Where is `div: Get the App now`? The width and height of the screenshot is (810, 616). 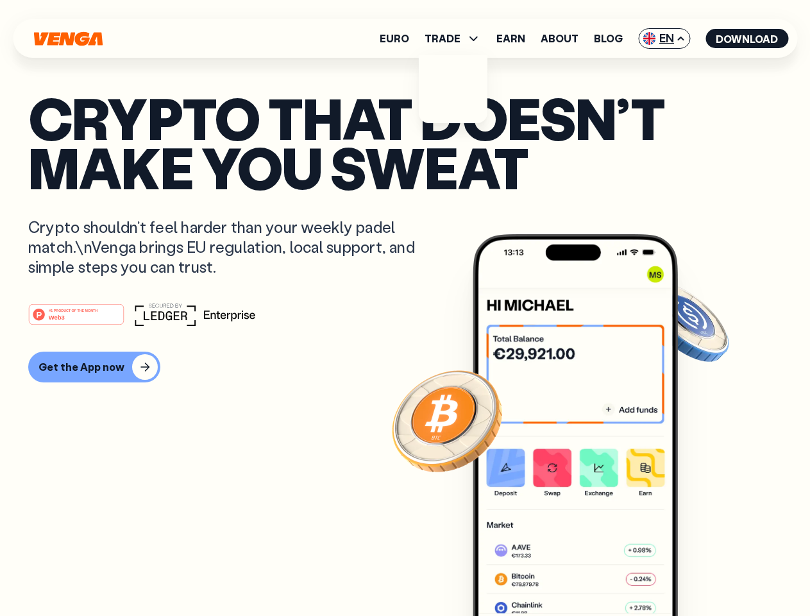 div: Get the App now is located at coordinates (81, 367).